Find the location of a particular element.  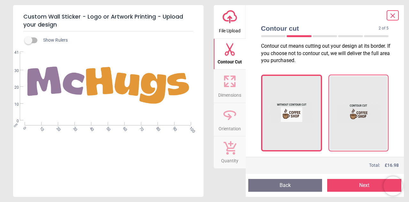

button: Dimensions is located at coordinates (230, 86).